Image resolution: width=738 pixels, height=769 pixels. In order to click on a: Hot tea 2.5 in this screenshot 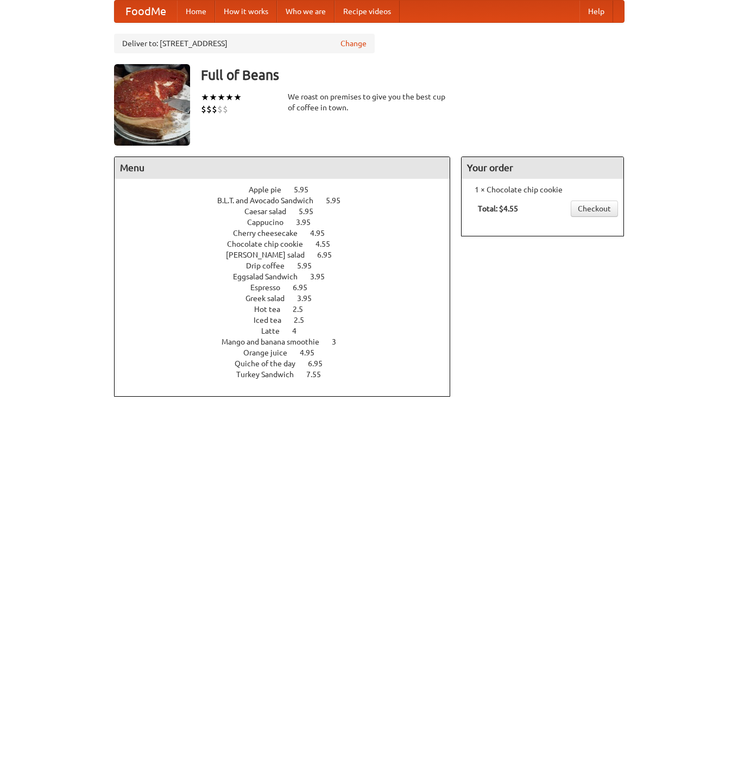, I will do `click(288, 309)`.